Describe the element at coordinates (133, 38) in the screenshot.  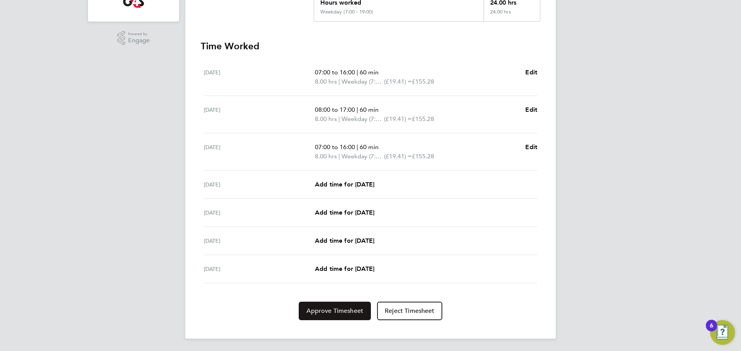
I see `a: Powered byEngage` at that location.